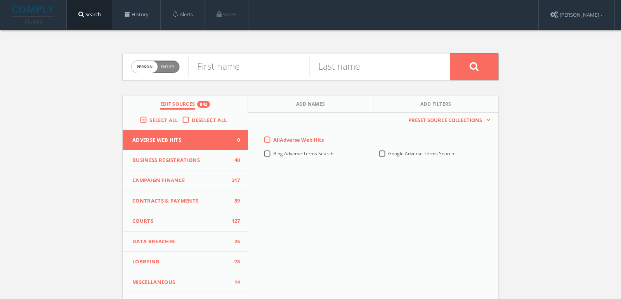  I want to click on span: Contracts & Payments, so click(180, 201).